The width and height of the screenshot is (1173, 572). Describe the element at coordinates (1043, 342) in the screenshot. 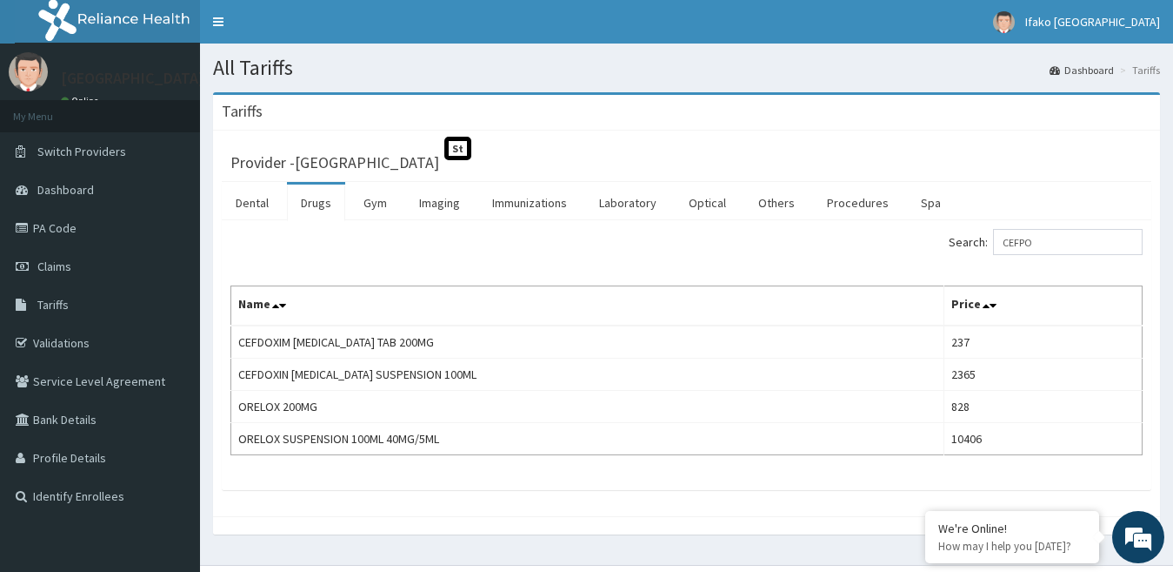

I see `td: 237` at that location.